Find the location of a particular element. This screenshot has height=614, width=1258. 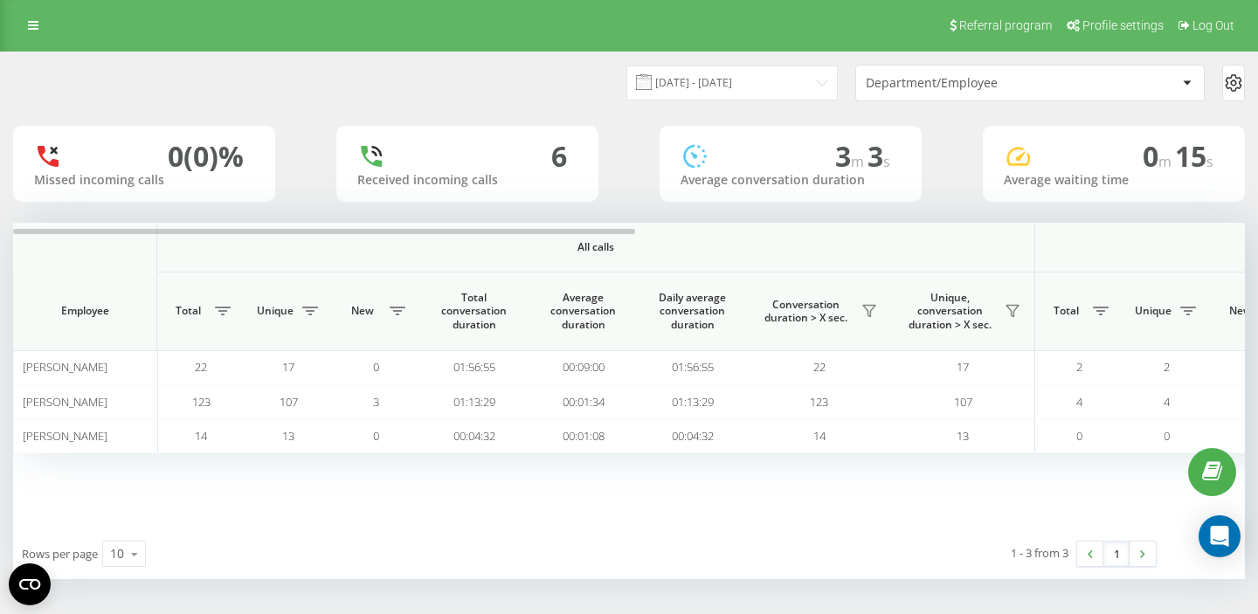

td: 00:01:08 is located at coordinates (583, 436).